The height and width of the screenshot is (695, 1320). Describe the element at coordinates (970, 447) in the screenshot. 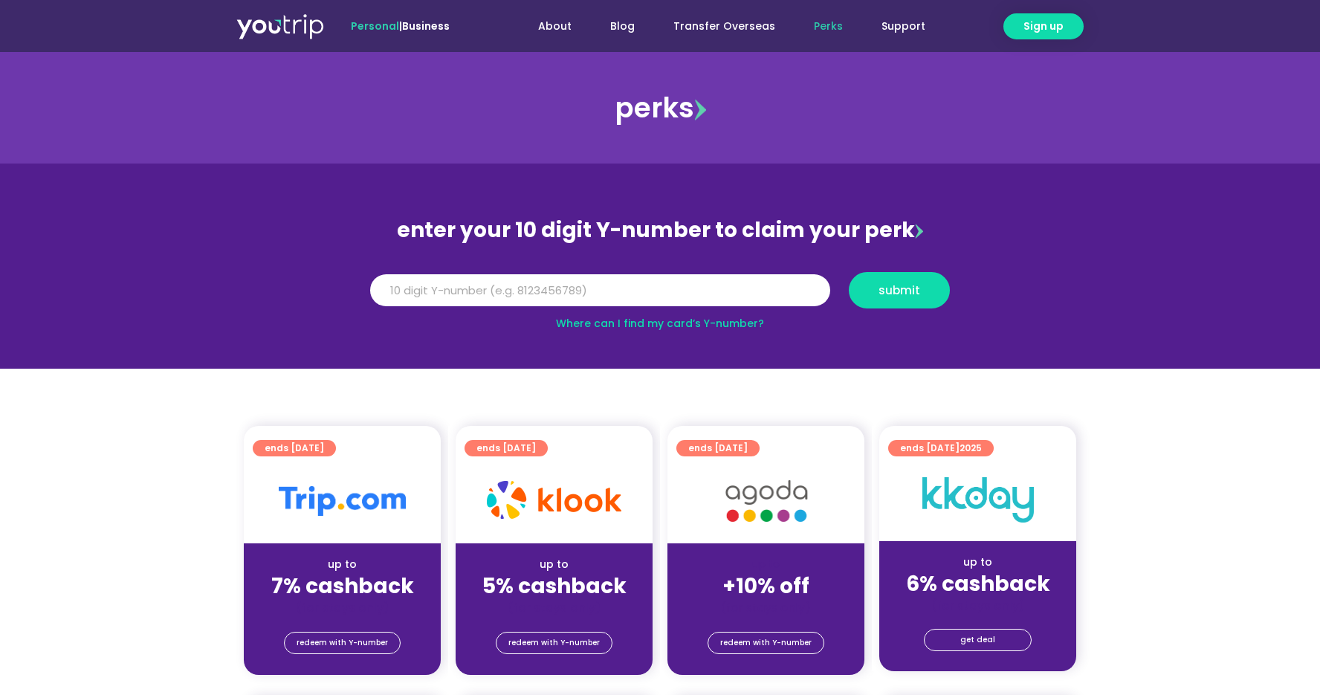

I see `span: 2025` at that location.